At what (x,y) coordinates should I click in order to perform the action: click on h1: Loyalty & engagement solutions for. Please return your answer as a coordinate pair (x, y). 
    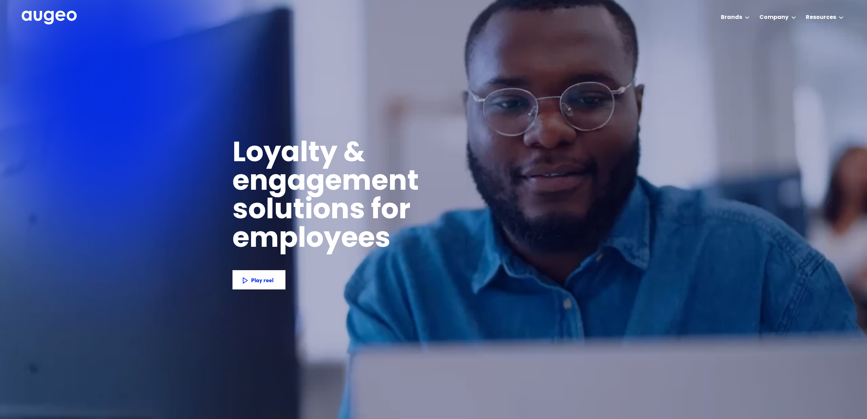
    Looking at the image, I should click on (381, 183).